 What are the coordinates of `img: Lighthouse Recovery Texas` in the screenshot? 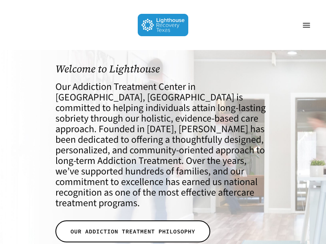 It's located at (163, 25).